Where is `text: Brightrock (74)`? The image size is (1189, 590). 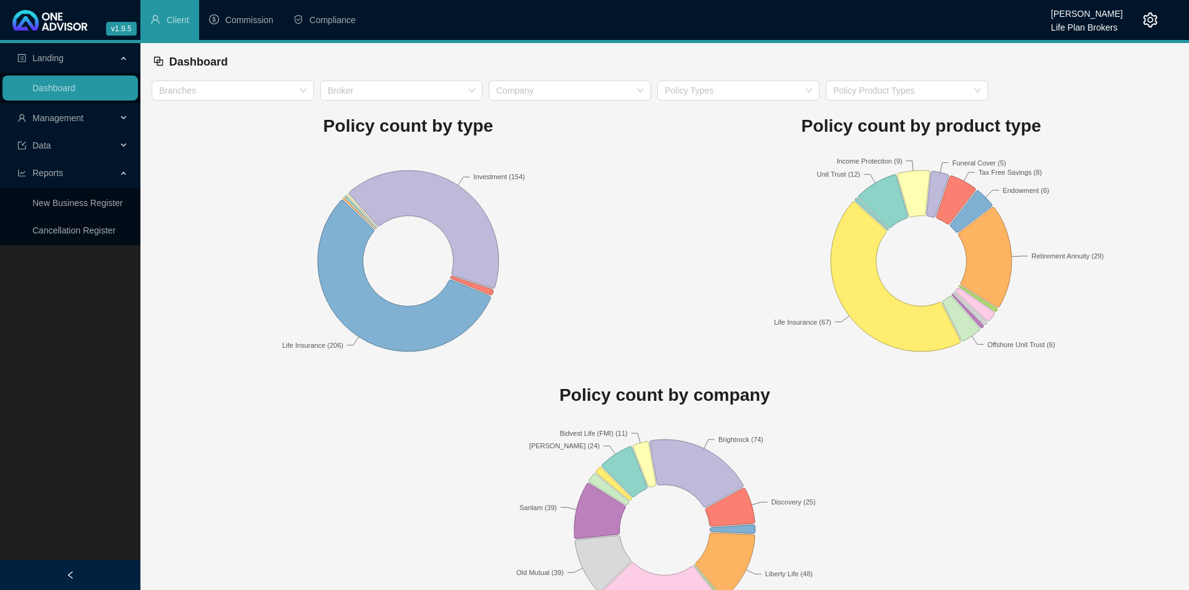
text: Brightrock (74) is located at coordinates (741, 440).